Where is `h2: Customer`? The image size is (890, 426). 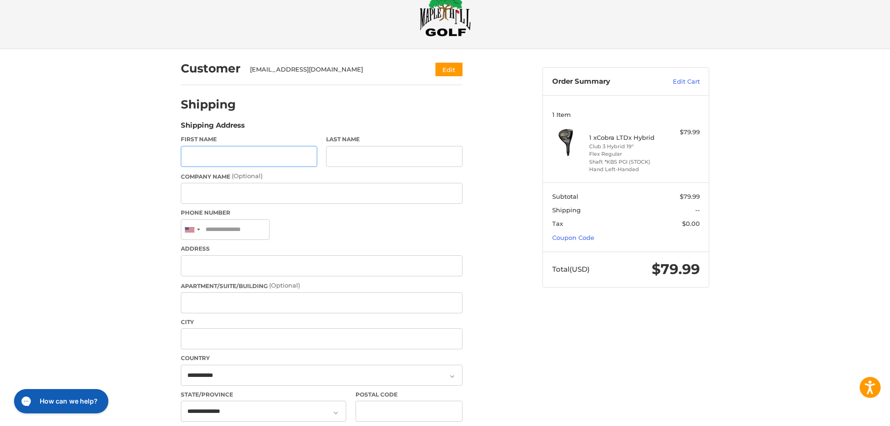 h2: Customer is located at coordinates (211, 68).